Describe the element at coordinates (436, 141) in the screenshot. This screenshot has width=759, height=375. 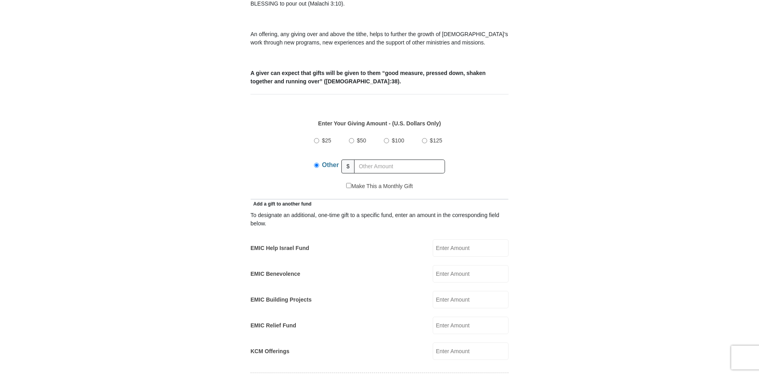
I see `span: $125` at that location.